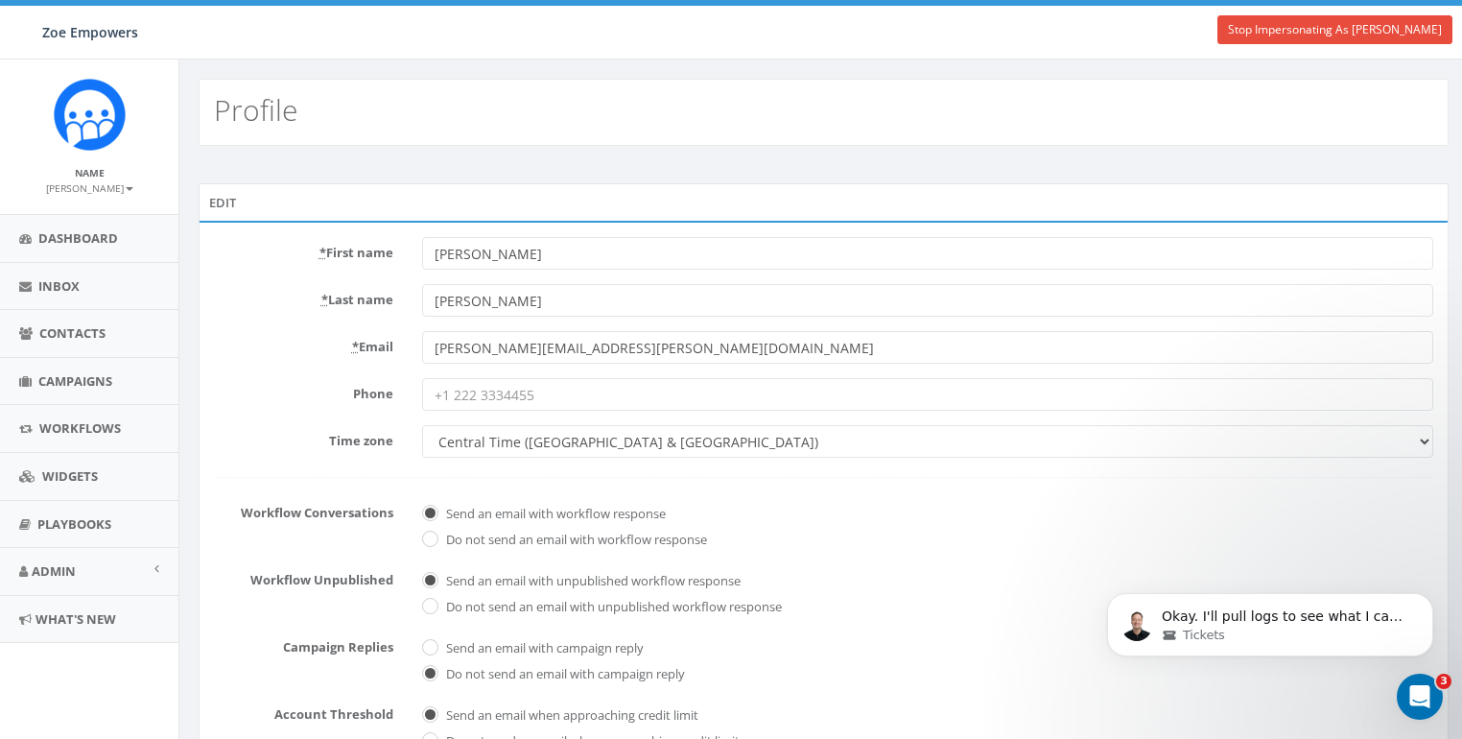  Describe the element at coordinates (570, 716) in the screenshot. I see `label: Send an email when approaching credit limit` at that location.